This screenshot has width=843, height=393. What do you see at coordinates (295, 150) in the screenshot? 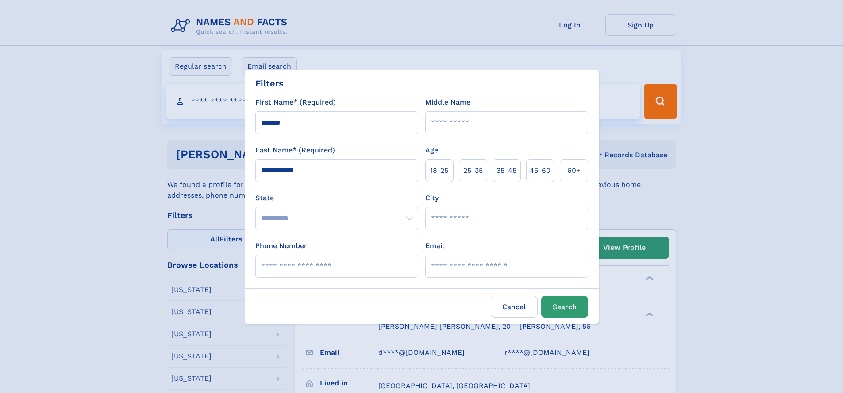
I see `label: Last Name* (Required)` at bounding box center [295, 150].